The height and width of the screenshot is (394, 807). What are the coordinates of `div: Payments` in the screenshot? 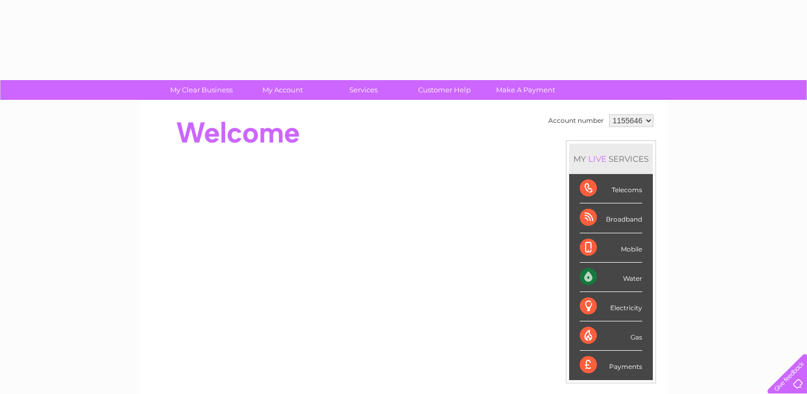 It's located at (611, 365).